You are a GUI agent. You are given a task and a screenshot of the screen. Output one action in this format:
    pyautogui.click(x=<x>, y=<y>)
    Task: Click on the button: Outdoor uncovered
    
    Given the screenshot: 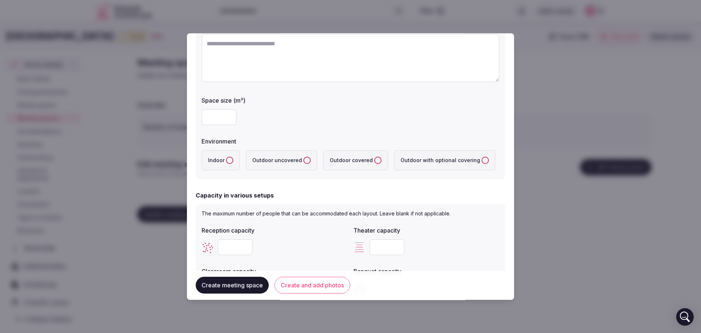 What is the action you would take?
    pyautogui.click(x=307, y=160)
    